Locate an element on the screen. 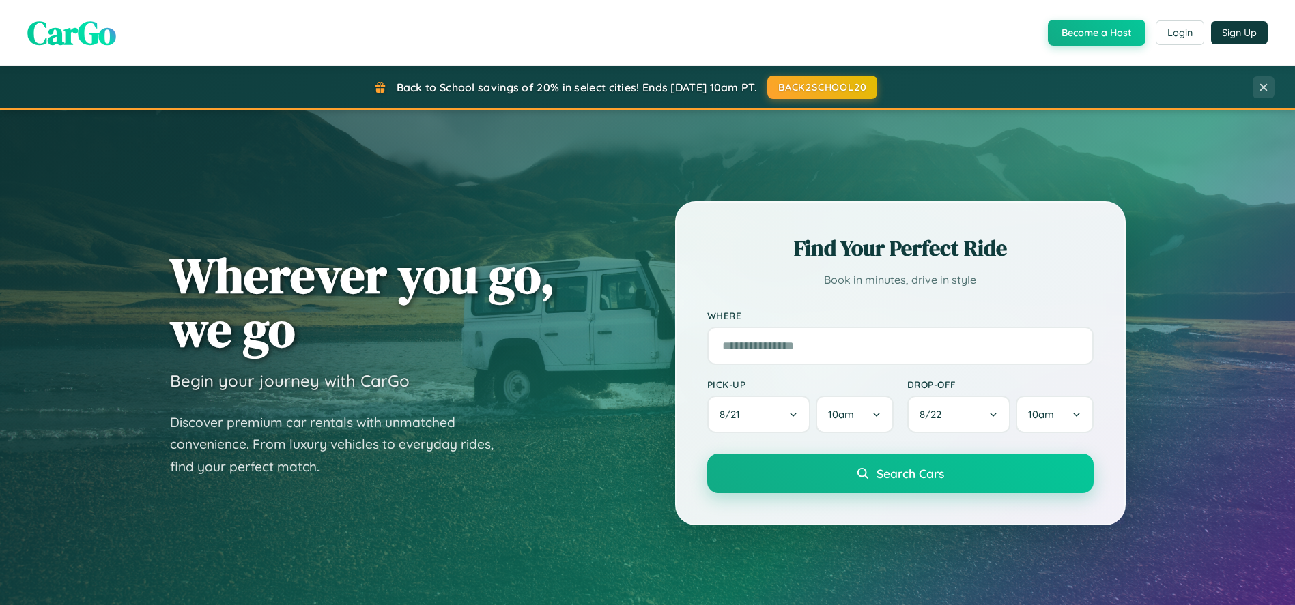  button: 8/21 is located at coordinates (759, 414).